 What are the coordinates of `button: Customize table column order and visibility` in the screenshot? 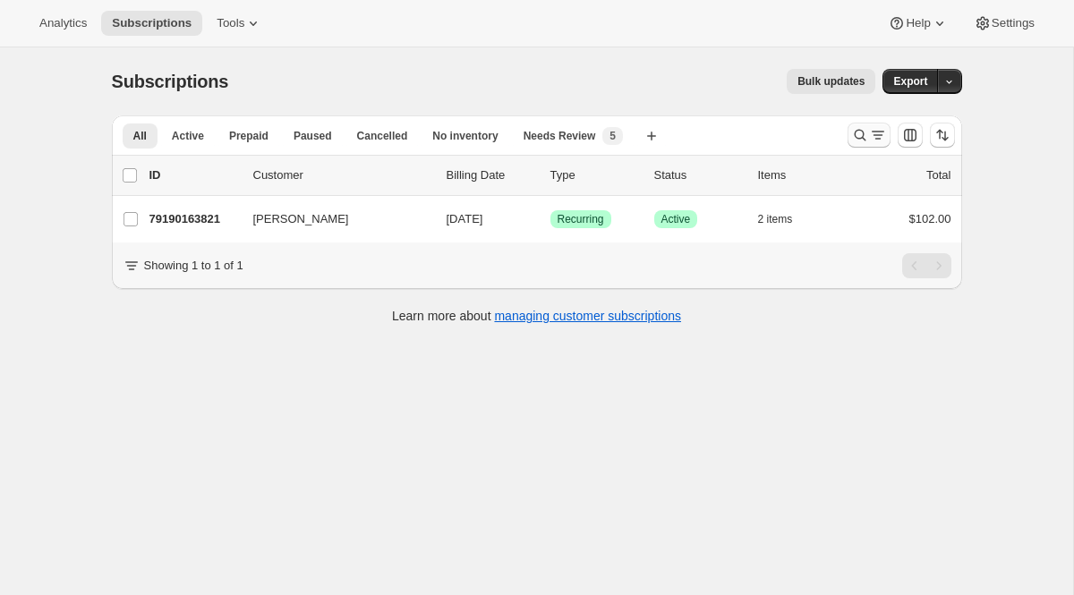 It's located at (910, 135).